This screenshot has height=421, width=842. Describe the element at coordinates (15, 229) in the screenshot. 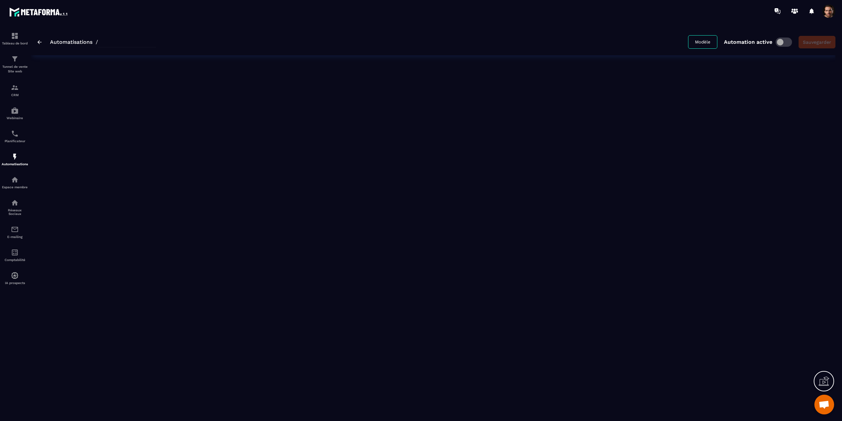

I see `img: email` at that location.